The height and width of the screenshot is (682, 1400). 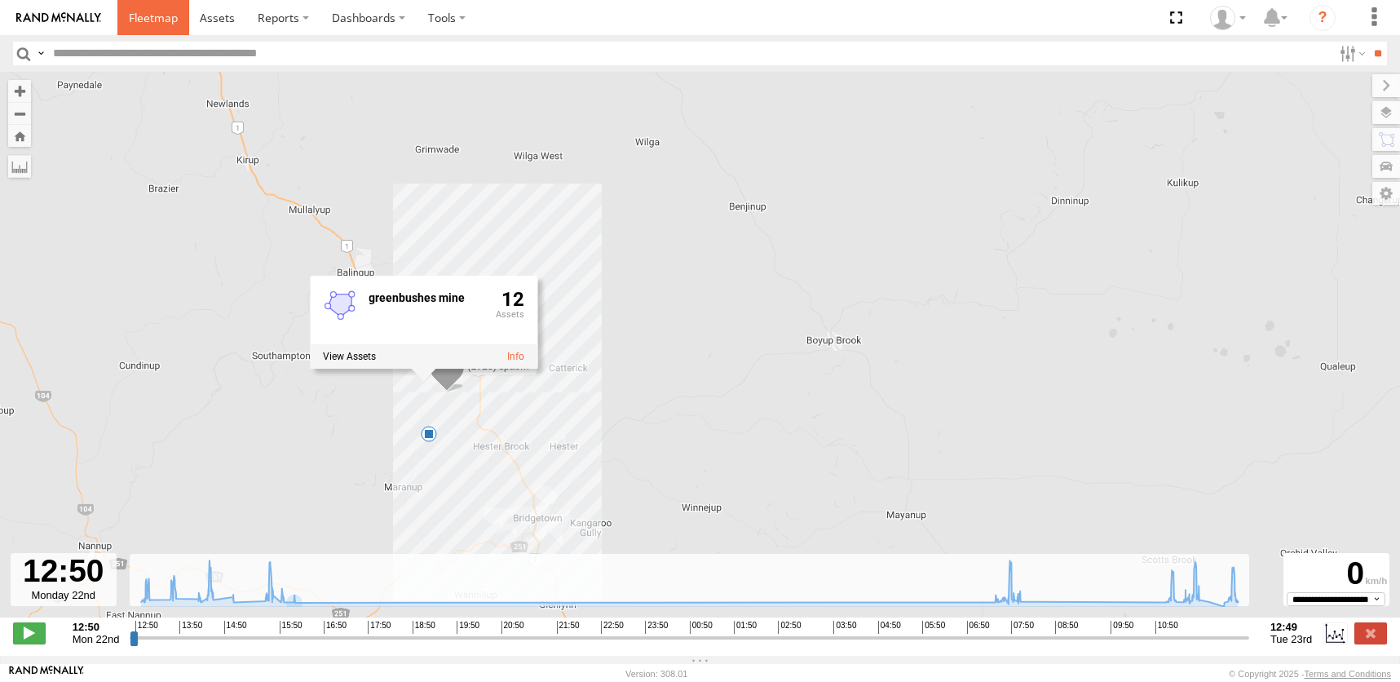 I want to click on label: Play/Stop, so click(x=29, y=633).